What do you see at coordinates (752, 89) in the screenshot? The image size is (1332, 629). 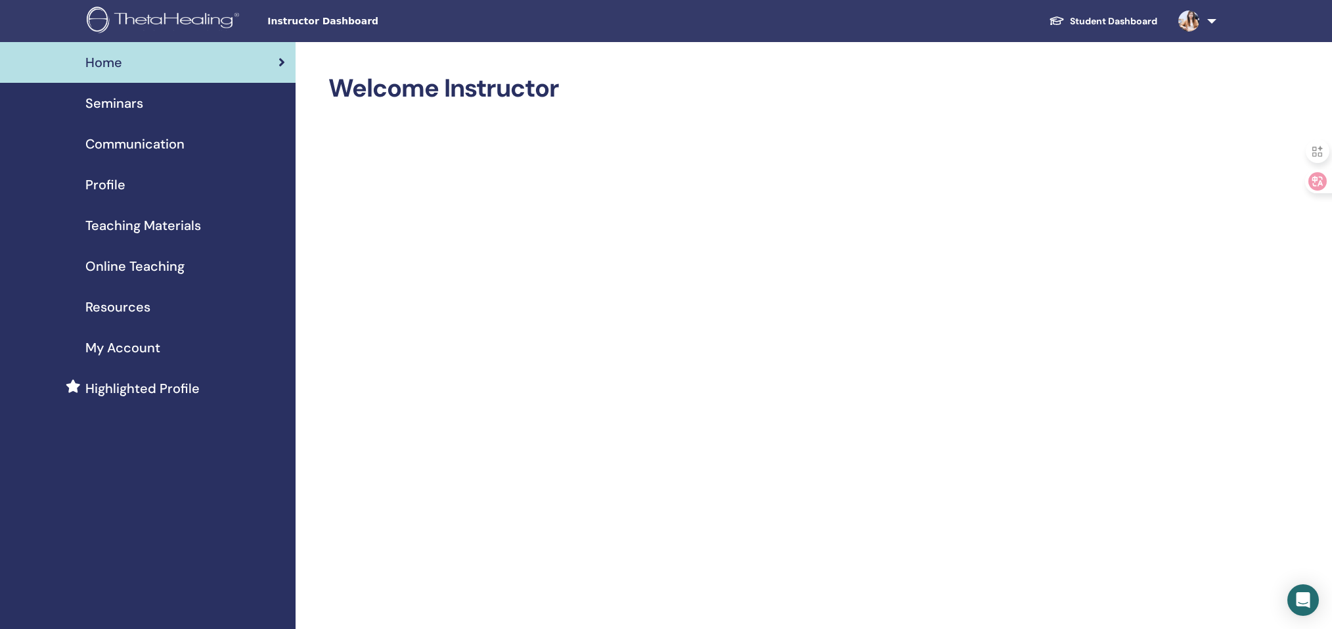 I see `h2: Welcome Instructor` at bounding box center [752, 89].